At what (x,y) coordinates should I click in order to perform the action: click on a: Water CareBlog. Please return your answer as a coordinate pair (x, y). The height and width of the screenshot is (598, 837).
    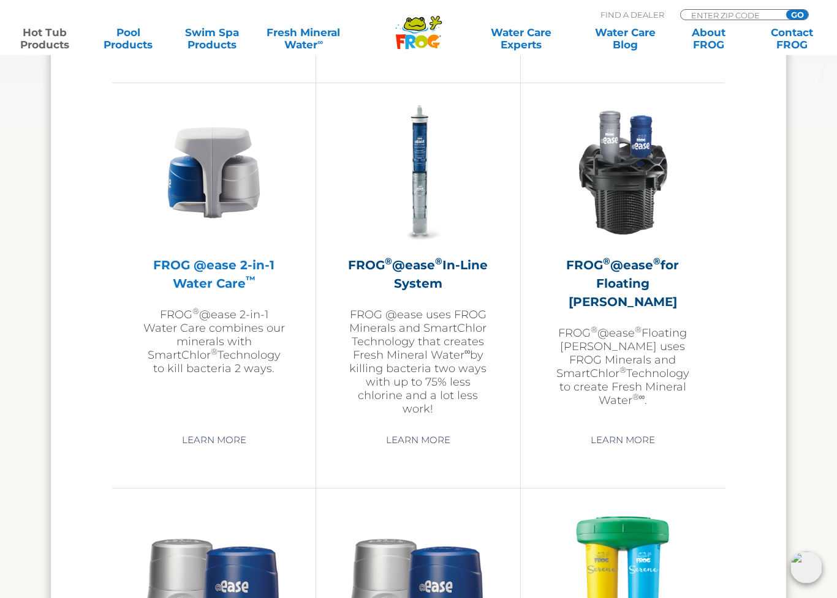
    Looking at the image, I should click on (625, 39).